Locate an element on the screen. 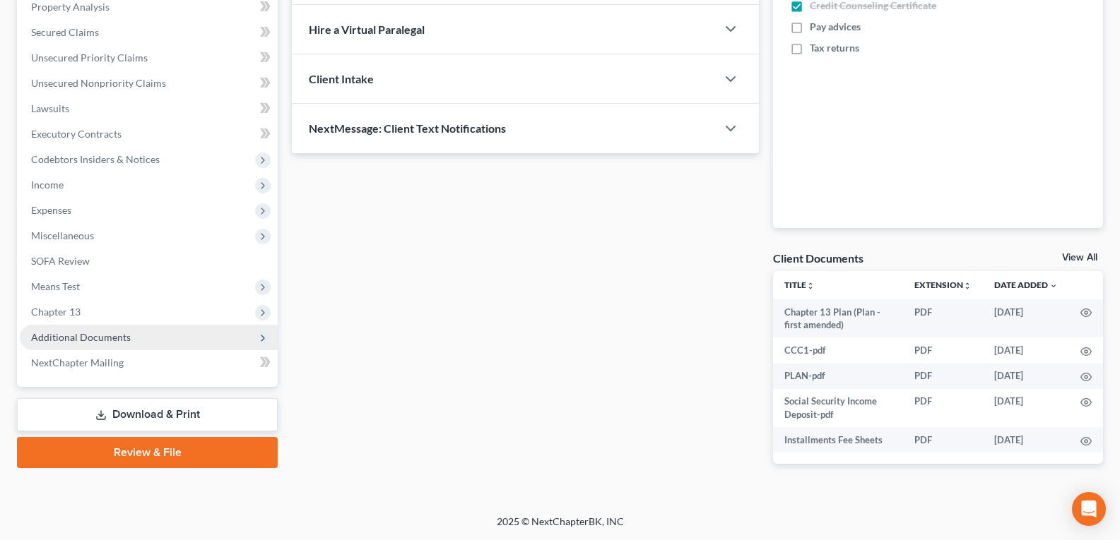  td: Social Security Income Deposit-pdf is located at coordinates (838, 408).